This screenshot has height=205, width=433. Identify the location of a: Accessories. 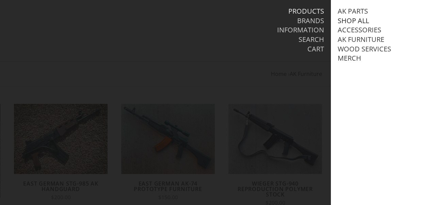
(359, 30).